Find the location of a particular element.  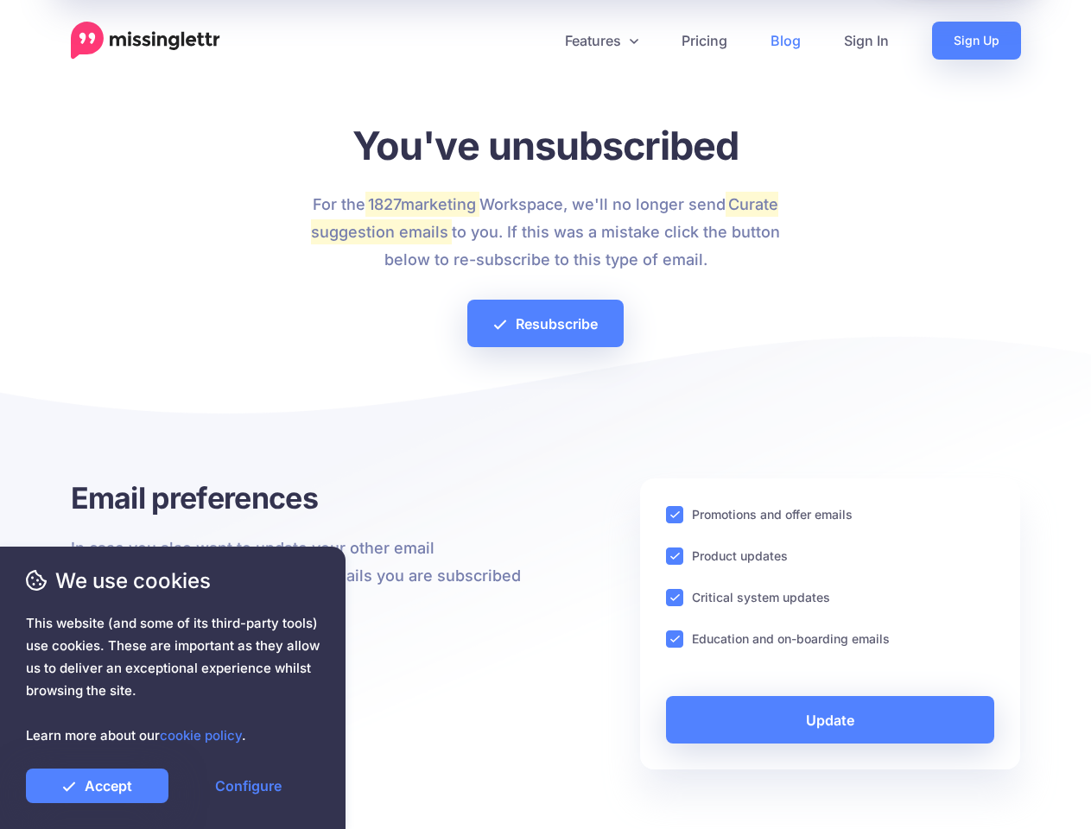

label: Promotions and offer emails is located at coordinates (772, 514).